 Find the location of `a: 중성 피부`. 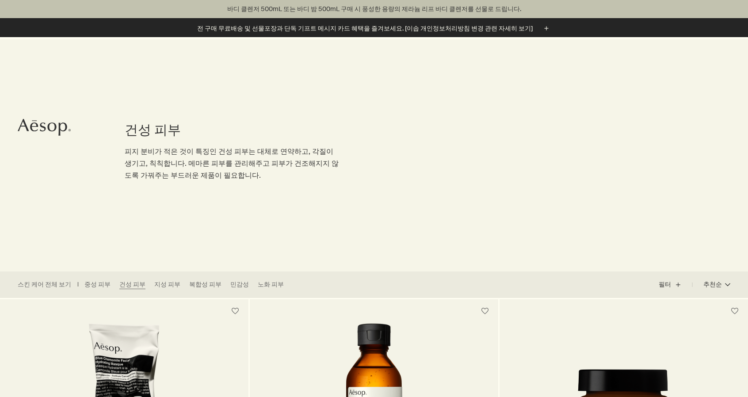

a: 중성 피부 is located at coordinates (97, 285).